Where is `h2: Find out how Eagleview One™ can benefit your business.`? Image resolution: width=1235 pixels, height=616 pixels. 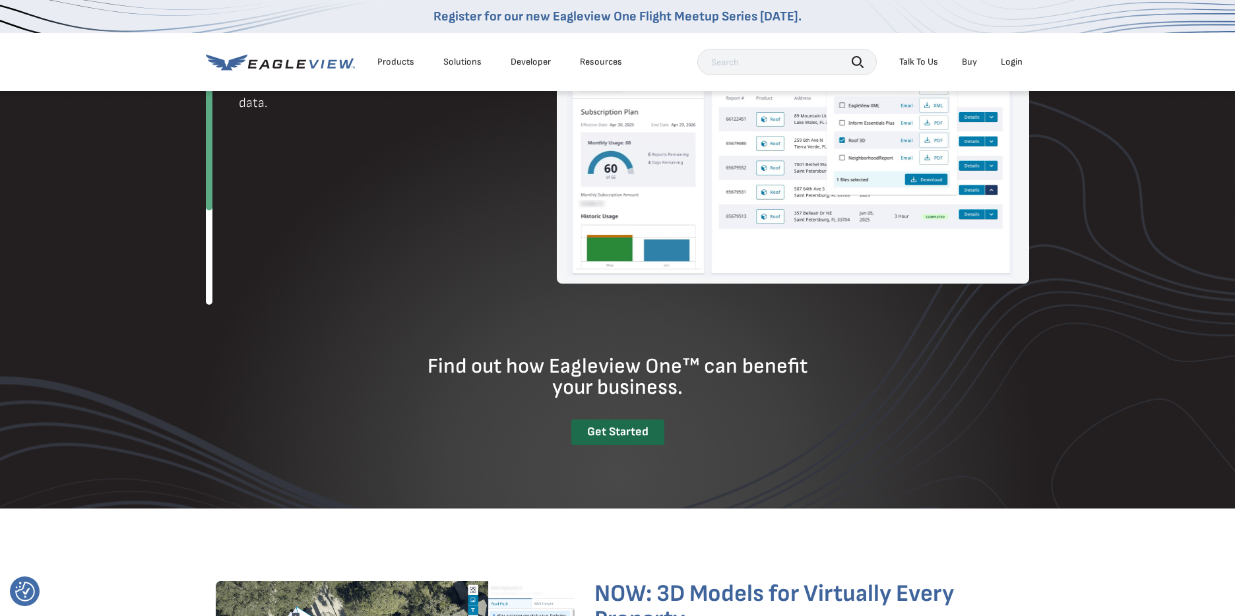
h2: Find out how Eagleview One™ can benefit your business. is located at coordinates (618, 377).